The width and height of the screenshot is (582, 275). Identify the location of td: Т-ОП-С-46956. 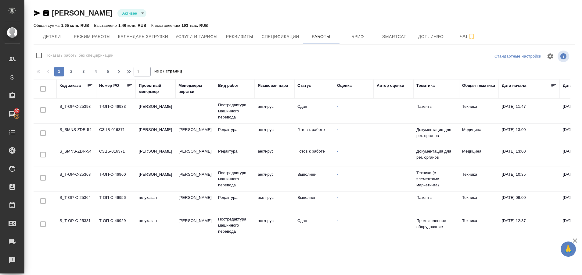
(116, 203).